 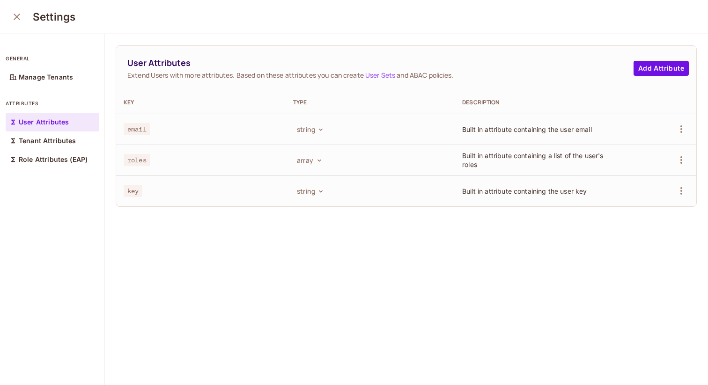 What do you see at coordinates (52, 59) in the screenshot?
I see `p: general` at bounding box center [52, 59].